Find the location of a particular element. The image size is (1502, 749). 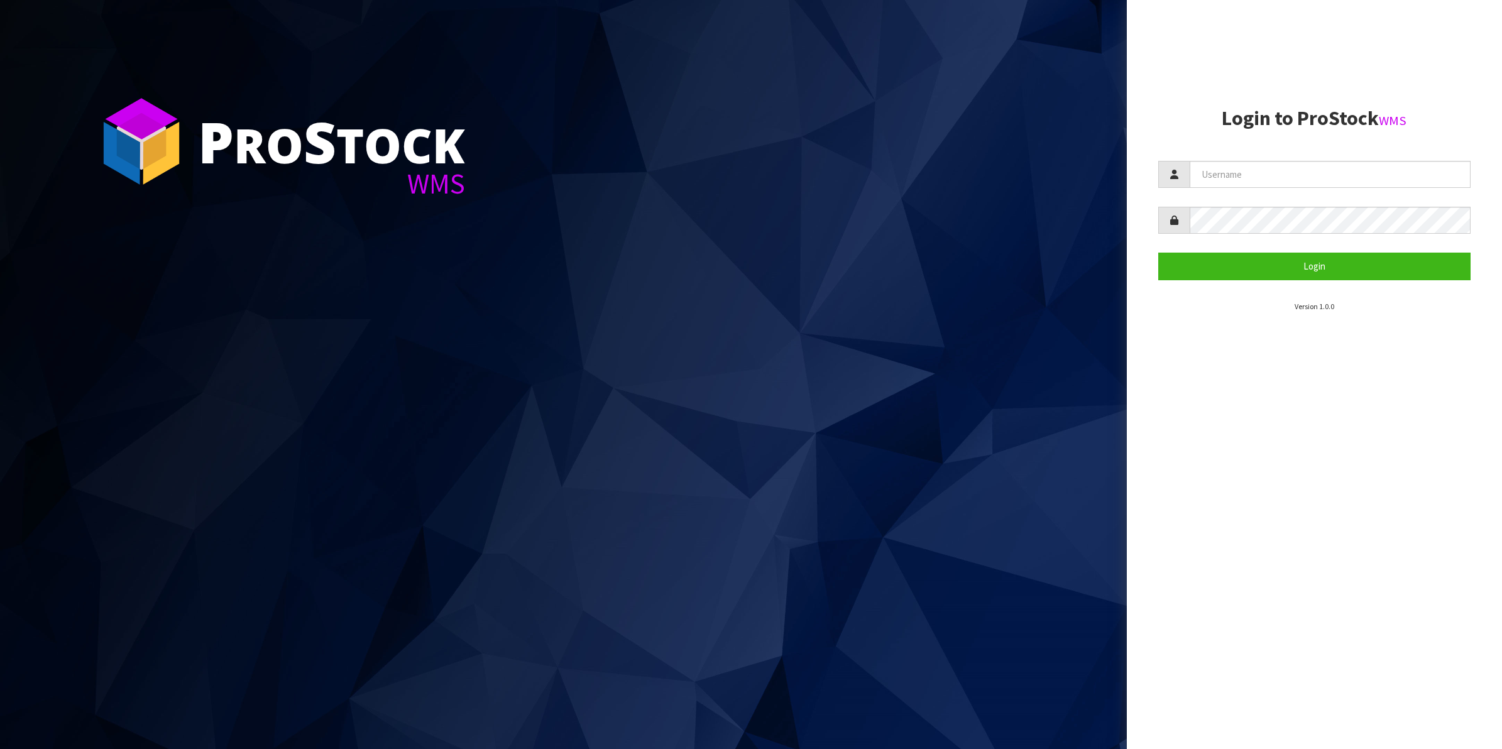

input: Username is located at coordinates (1330, 174).